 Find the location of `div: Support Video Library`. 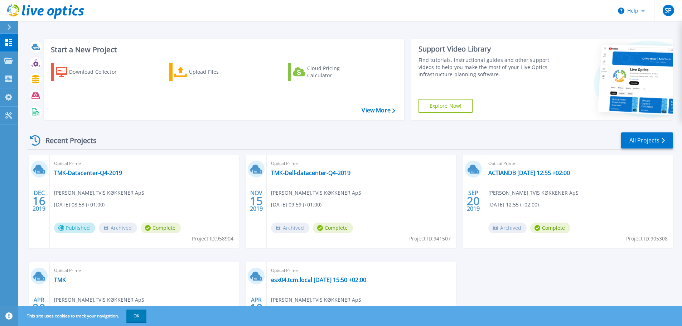

div: Support Video Library is located at coordinates (485, 49).